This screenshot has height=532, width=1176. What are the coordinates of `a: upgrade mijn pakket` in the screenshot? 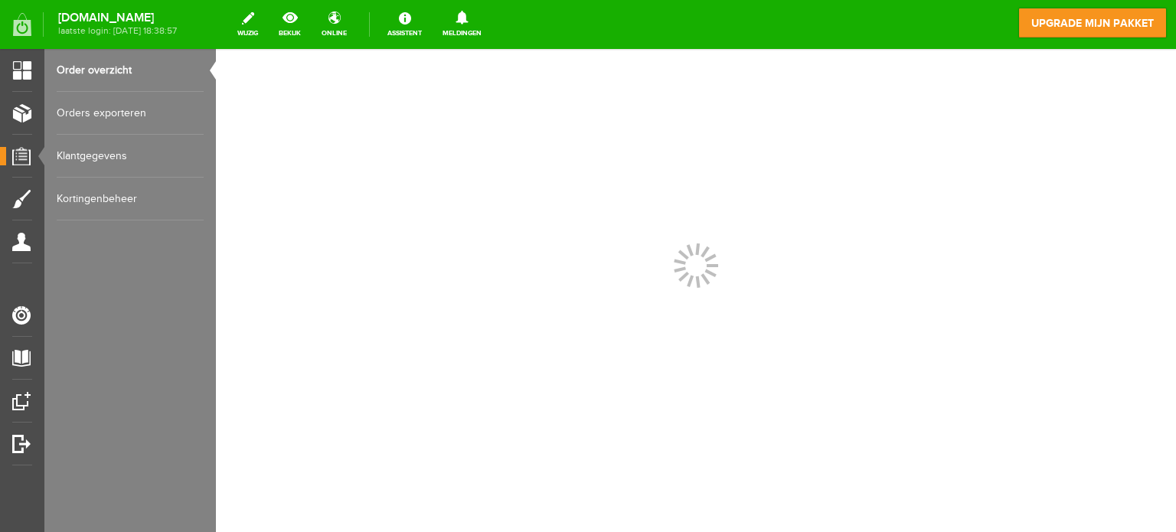 It's located at (1093, 23).